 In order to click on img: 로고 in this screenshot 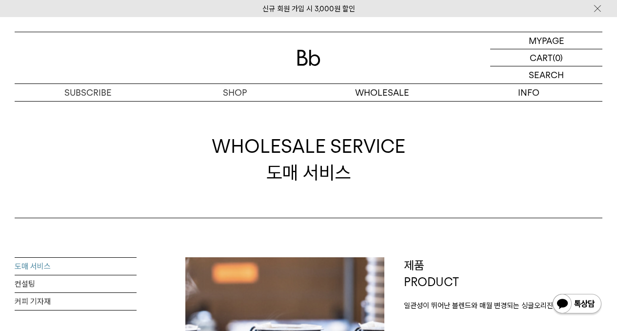, I will do `click(309, 58)`.